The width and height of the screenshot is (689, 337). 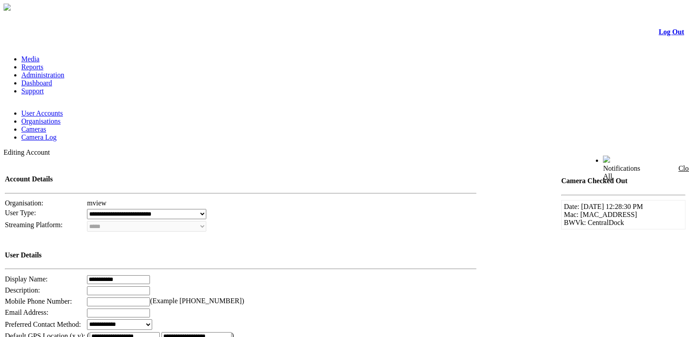 I want to click on span: Welcome, afzaal (Supervisor), so click(x=551, y=159).